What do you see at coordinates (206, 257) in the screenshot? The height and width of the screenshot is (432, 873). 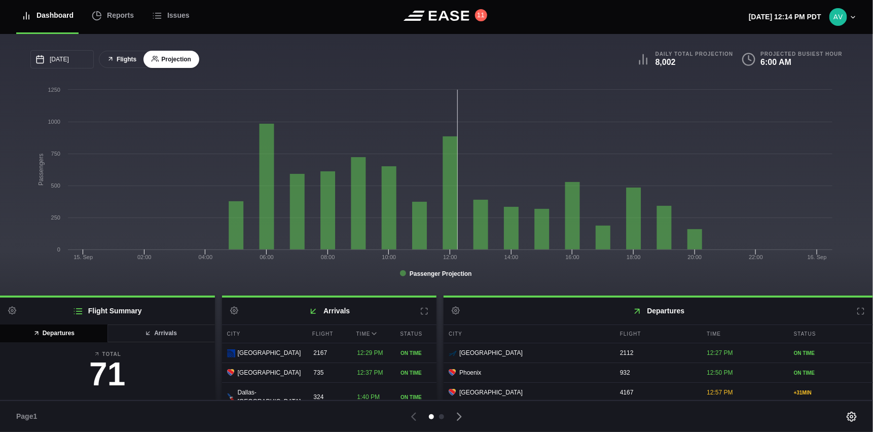 I see `text: 04:00` at bounding box center [206, 257].